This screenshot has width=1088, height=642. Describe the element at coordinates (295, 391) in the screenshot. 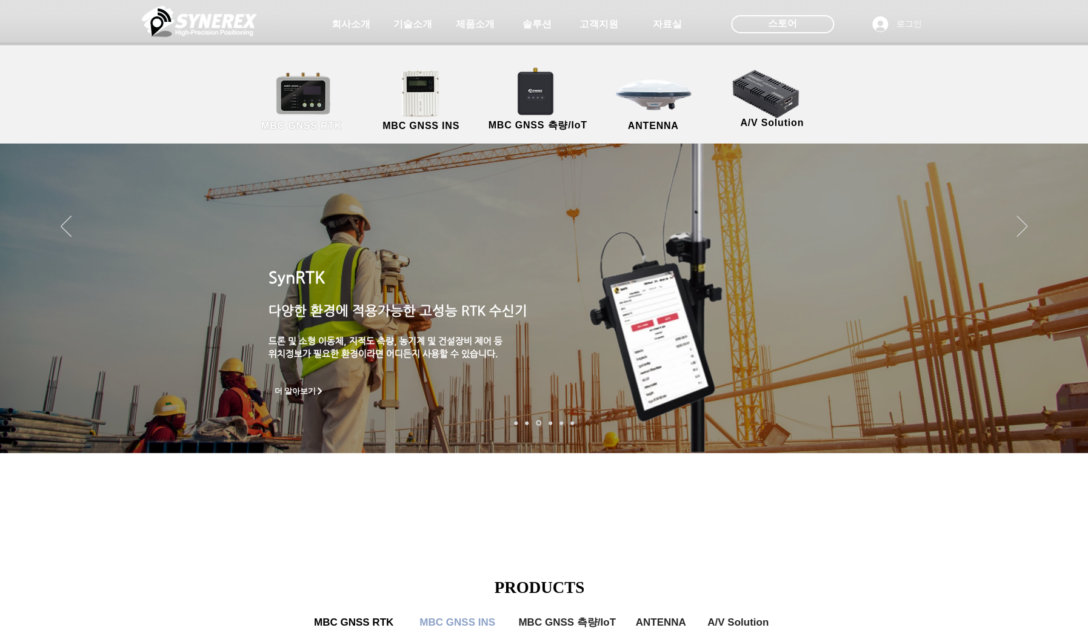

I see `span: 더 알아보기` at that location.